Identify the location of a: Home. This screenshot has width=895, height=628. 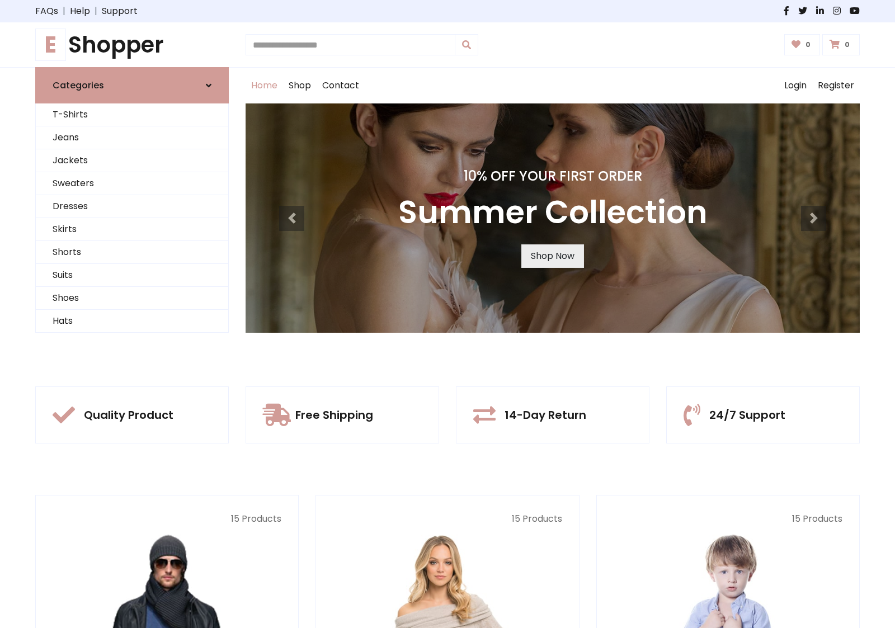
(264, 86).